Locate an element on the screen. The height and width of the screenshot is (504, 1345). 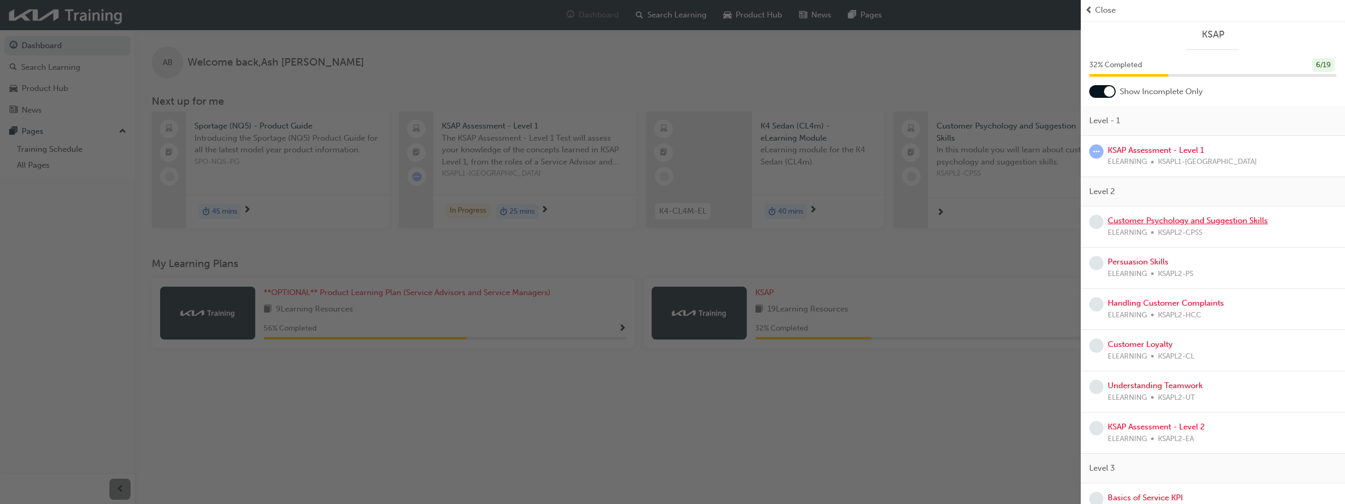
span: Level - 1 is located at coordinates (1105, 121).